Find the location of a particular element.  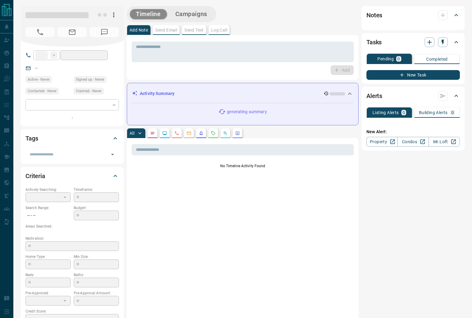

p: No Timeline Activity Found is located at coordinates (242, 166).